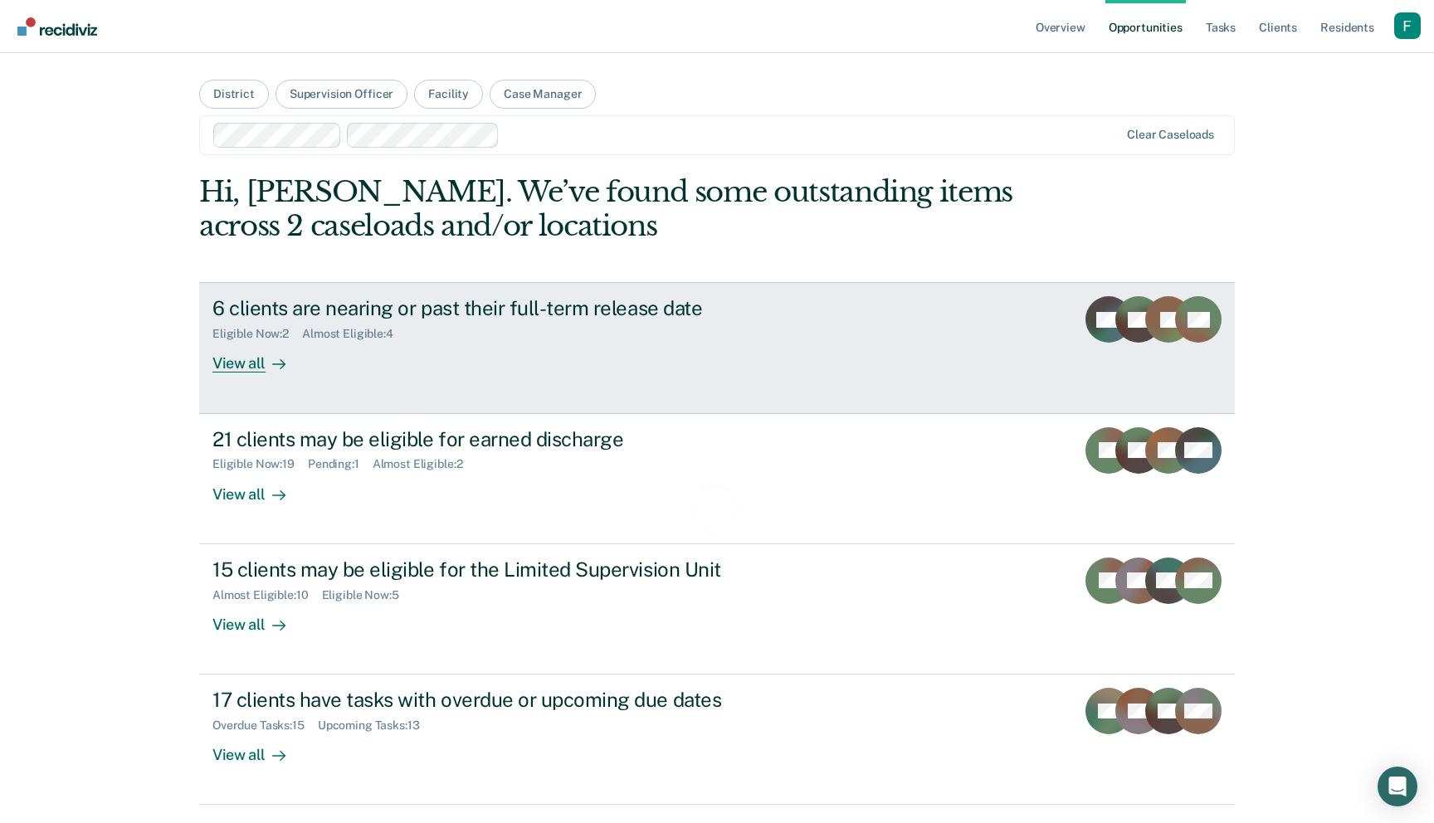 The width and height of the screenshot is (1434, 823). What do you see at coordinates (424, 464) in the screenshot?
I see `div: Almost Eligible : 2` at bounding box center [424, 464].